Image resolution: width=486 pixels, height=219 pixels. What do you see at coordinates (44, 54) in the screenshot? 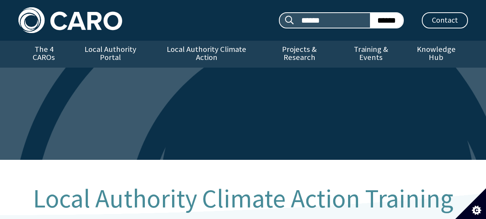
I see `a: The 4 CAROs` at bounding box center [44, 54].